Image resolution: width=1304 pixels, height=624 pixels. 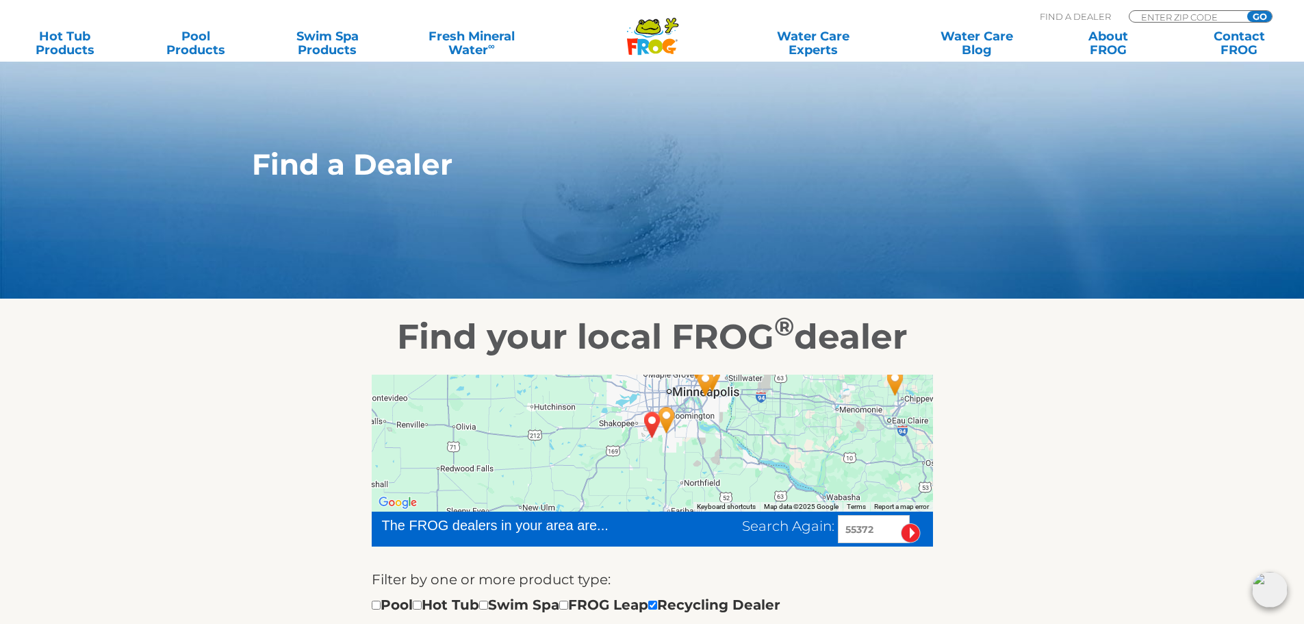 What do you see at coordinates (1108, 43) in the screenshot?
I see `a: AboutFROG` at bounding box center [1108, 43].